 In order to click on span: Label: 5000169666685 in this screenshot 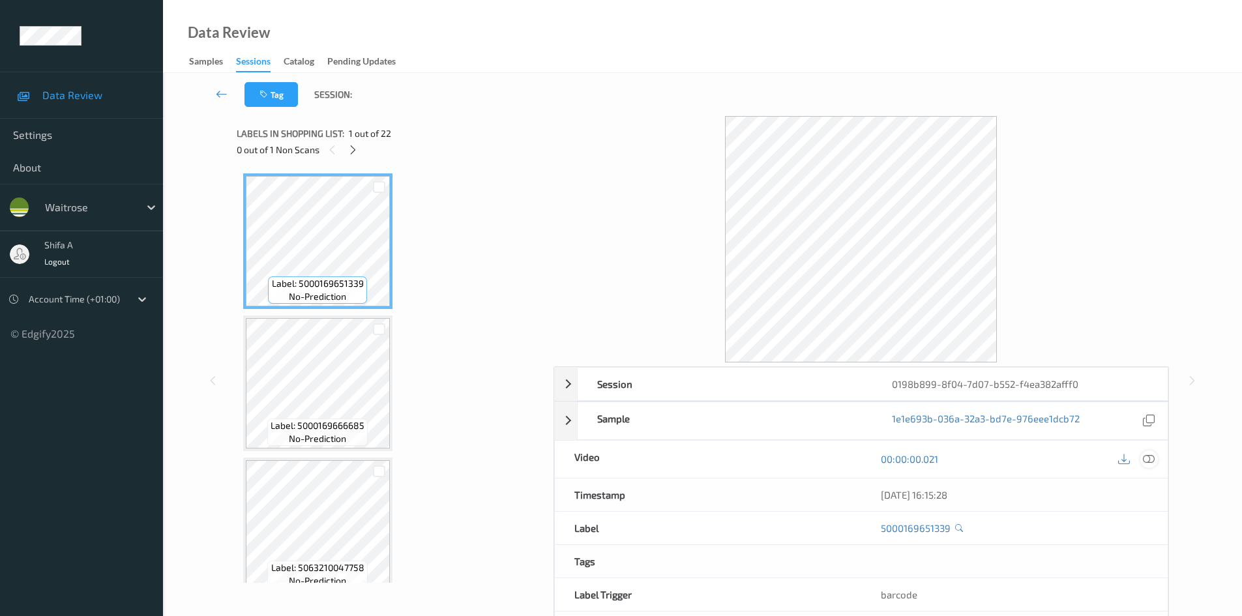, I will do `click(318, 426)`.